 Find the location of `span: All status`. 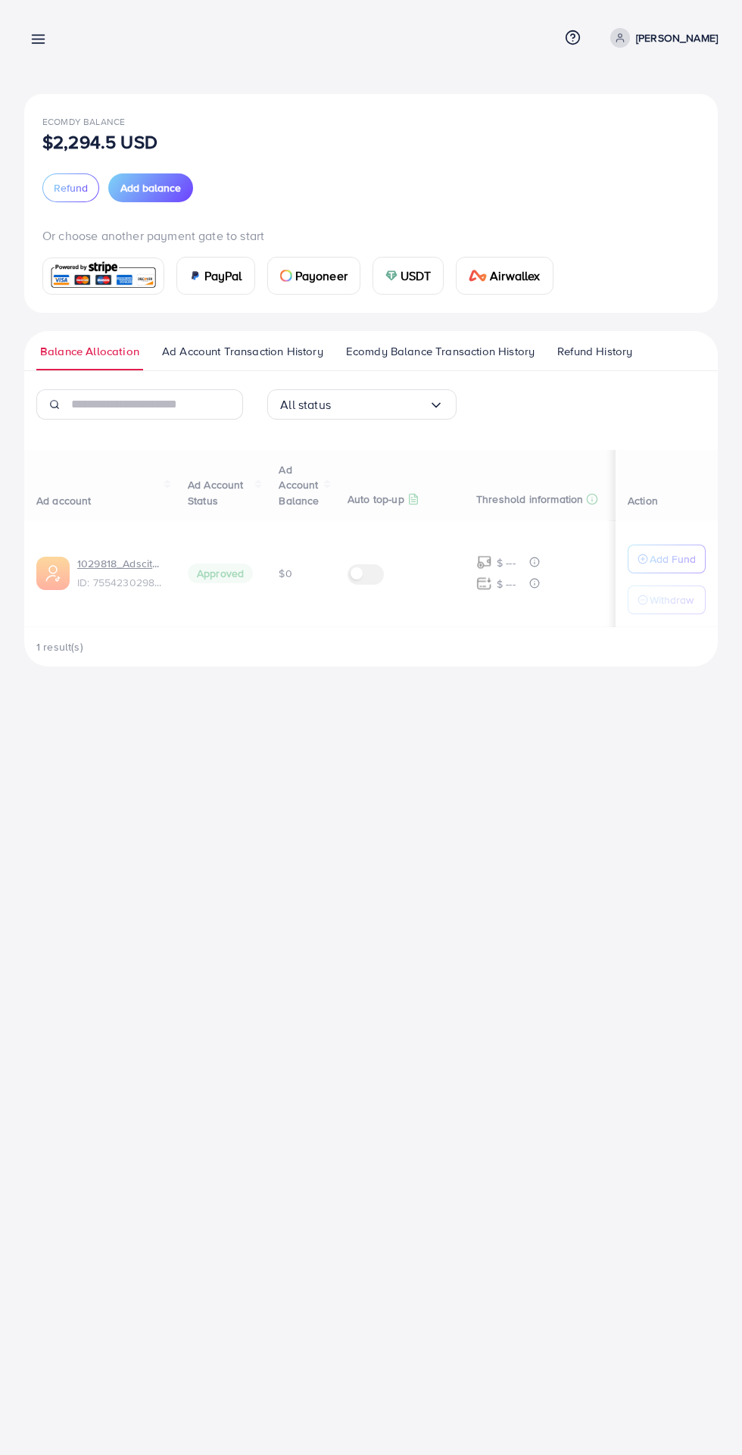

span: All status is located at coordinates (305, 405).